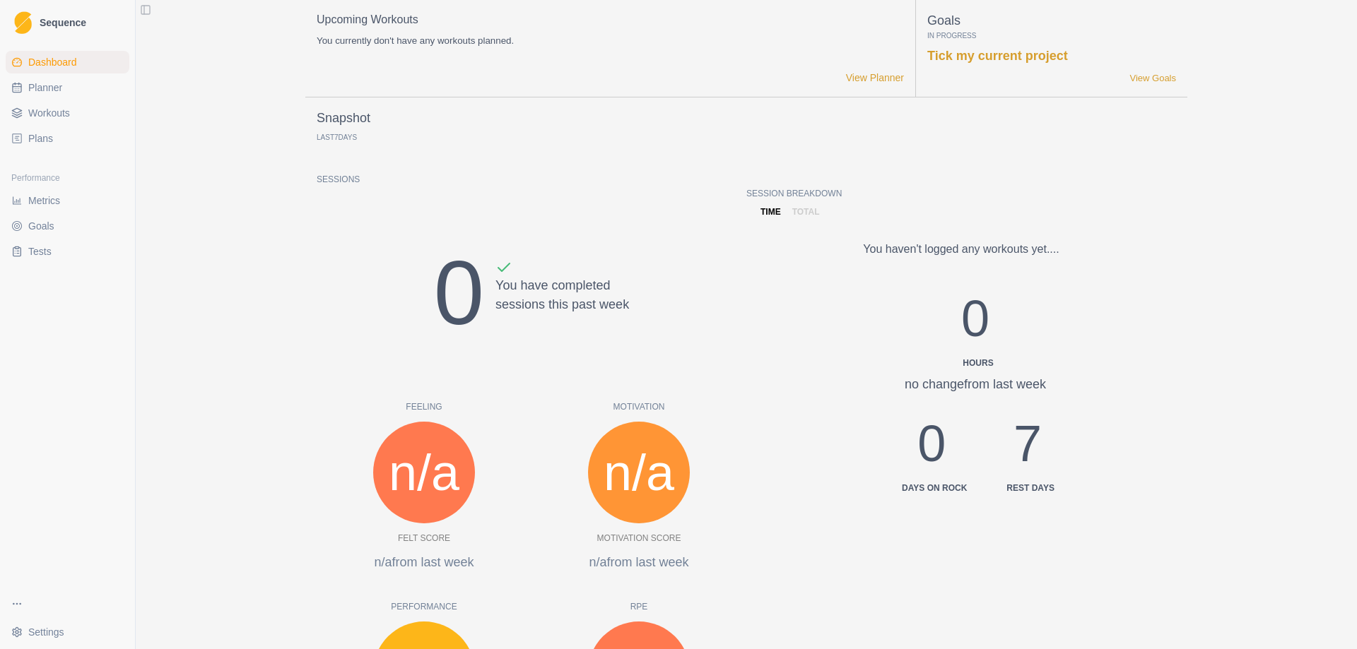 This screenshot has width=1357, height=649. What do you see at coordinates (960, 249) in the screenshot?
I see `p: You haven't logged any workouts yet....` at bounding box center [960, 249].